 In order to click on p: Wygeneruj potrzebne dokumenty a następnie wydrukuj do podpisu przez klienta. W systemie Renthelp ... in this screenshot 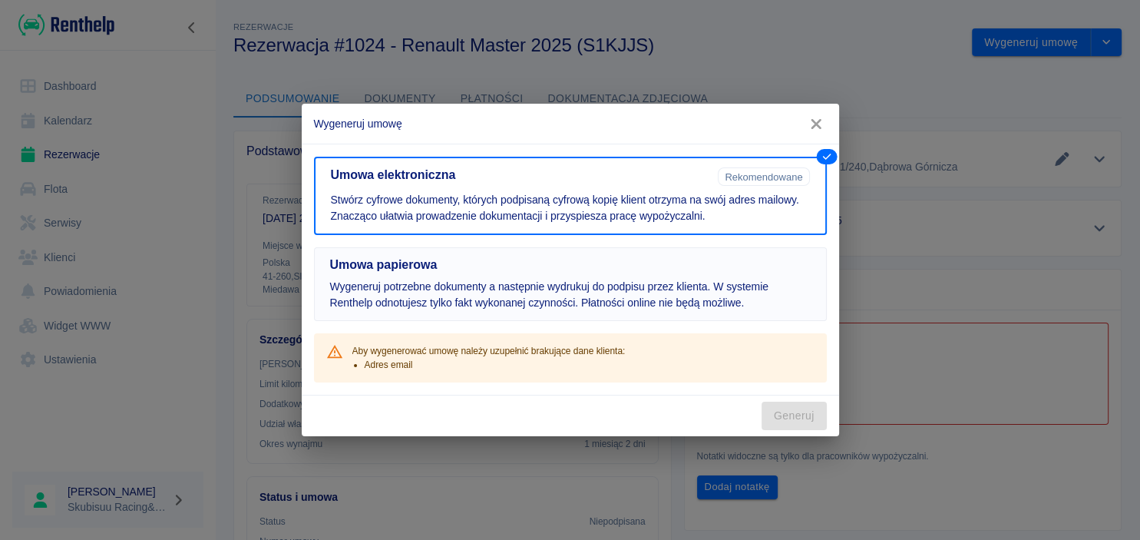, I will do `click(570, 295)`.